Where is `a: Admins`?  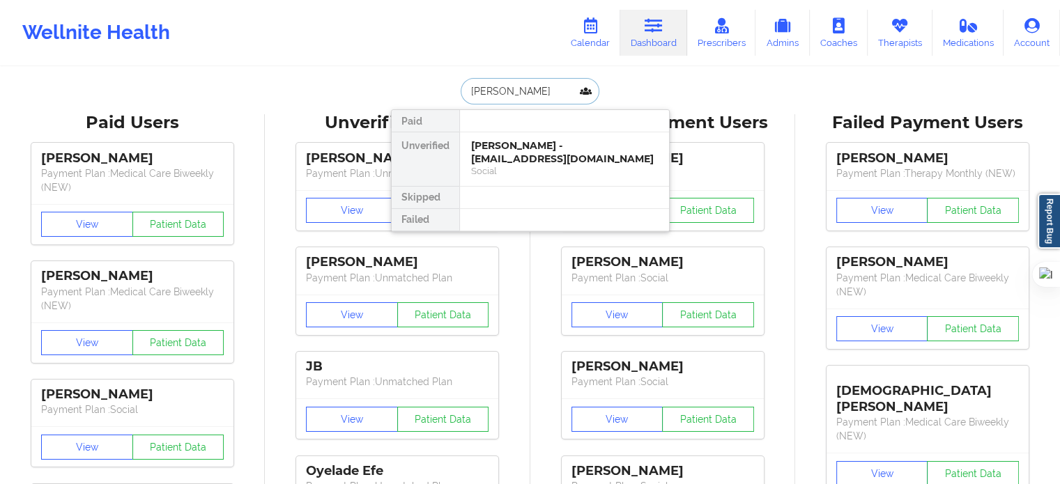 a: Admins is located at coordinates (782, 33).